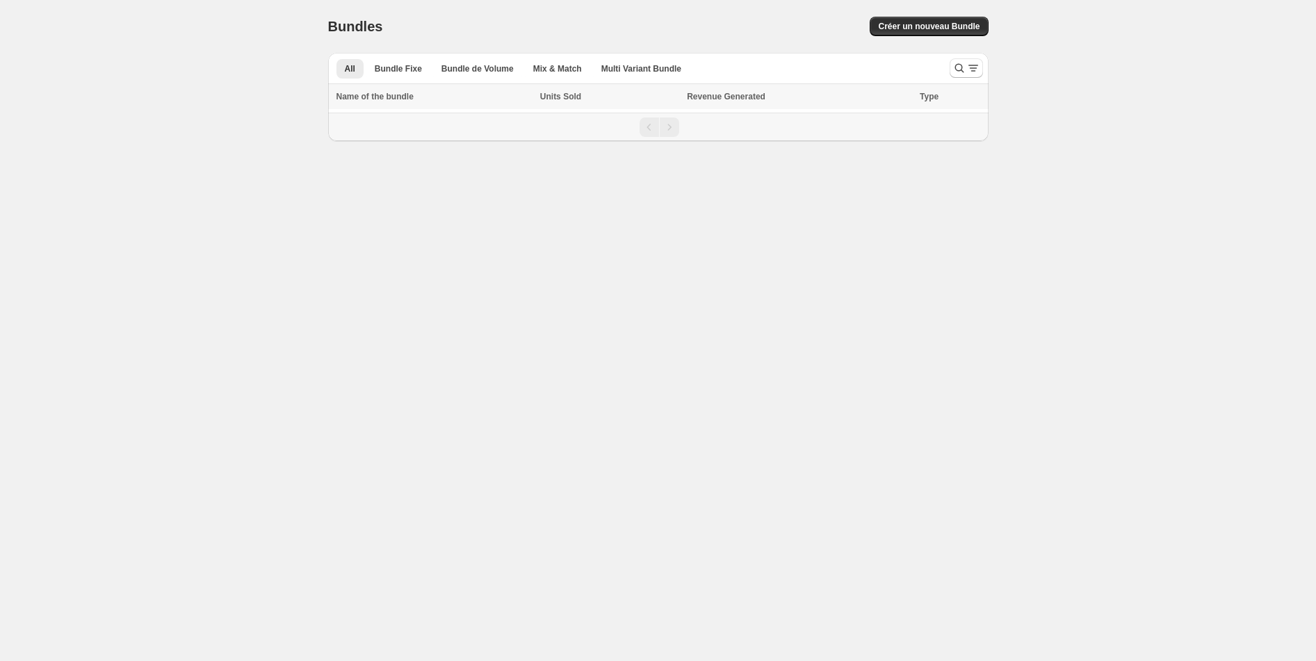 The image size is (1316, 661). I want to click on button: Units Sold, so click(567, 97).